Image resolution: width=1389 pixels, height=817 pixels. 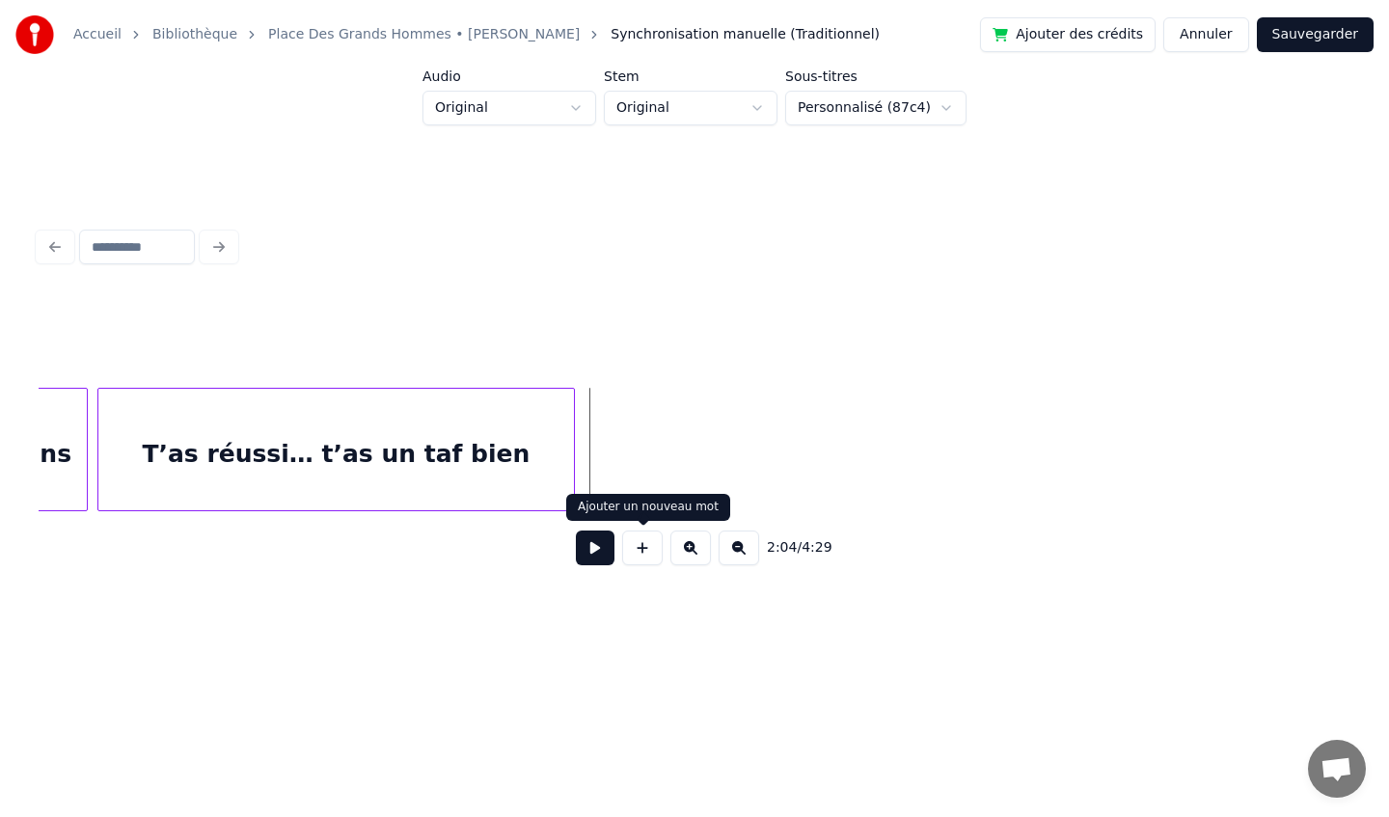 I want to click on div: Ajouter un nouveau mot, so click(x=648, y=507).